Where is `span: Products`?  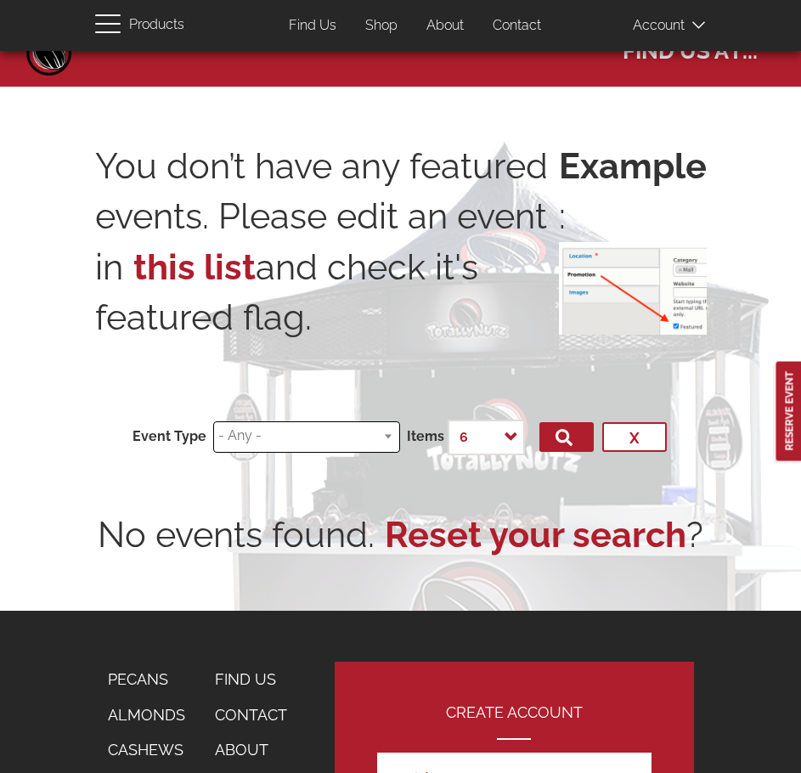 span: Products is located at coordinates (156, 25).